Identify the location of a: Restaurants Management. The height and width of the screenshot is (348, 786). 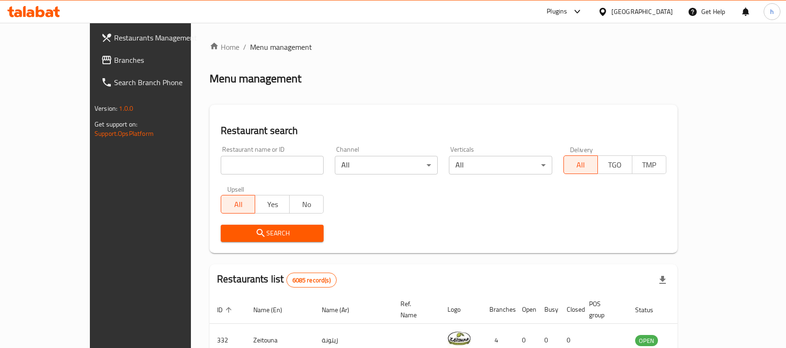
(157, 38).